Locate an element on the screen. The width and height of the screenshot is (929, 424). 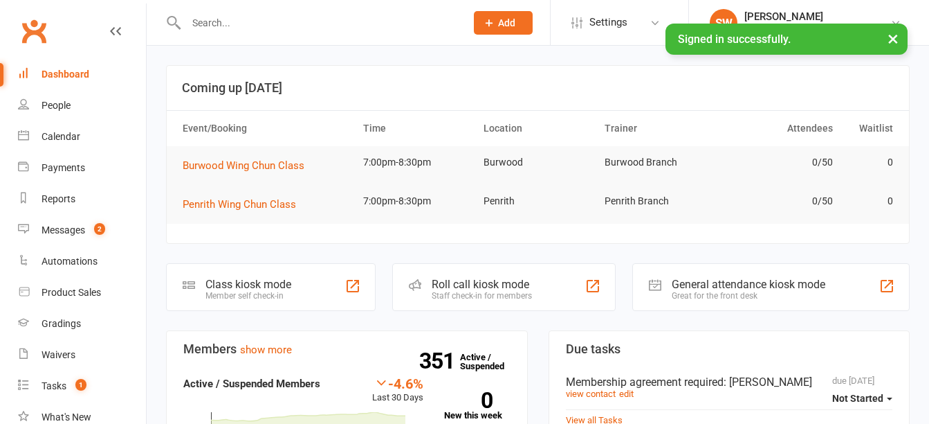
a: Clubworx is located at coordinates (34, 31).